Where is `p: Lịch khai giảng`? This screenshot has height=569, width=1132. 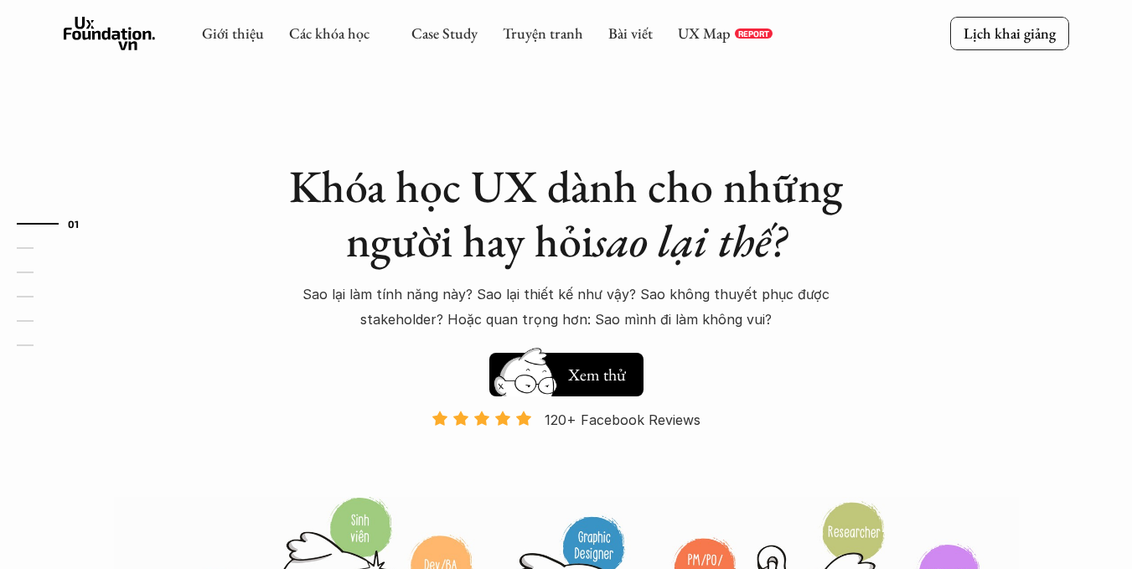
p: Lịch khai giảng is located at coordinates (1009, 33).